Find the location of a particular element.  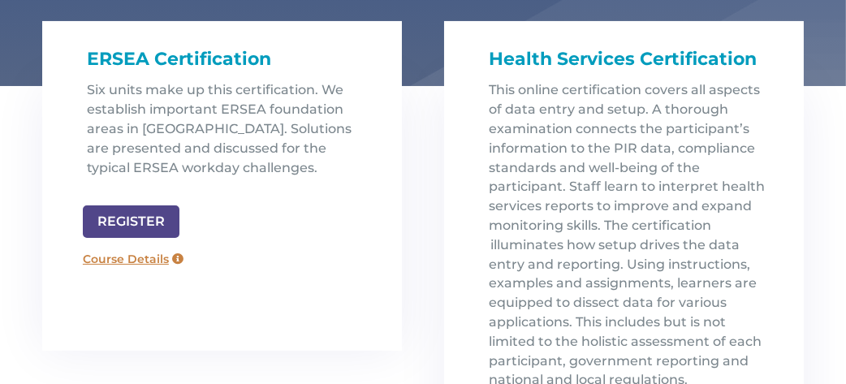

p: Six units make up this certification. We establish important ERSEA foundation areas in [GEOGRAPHI... is located at coordinates (228, 135).